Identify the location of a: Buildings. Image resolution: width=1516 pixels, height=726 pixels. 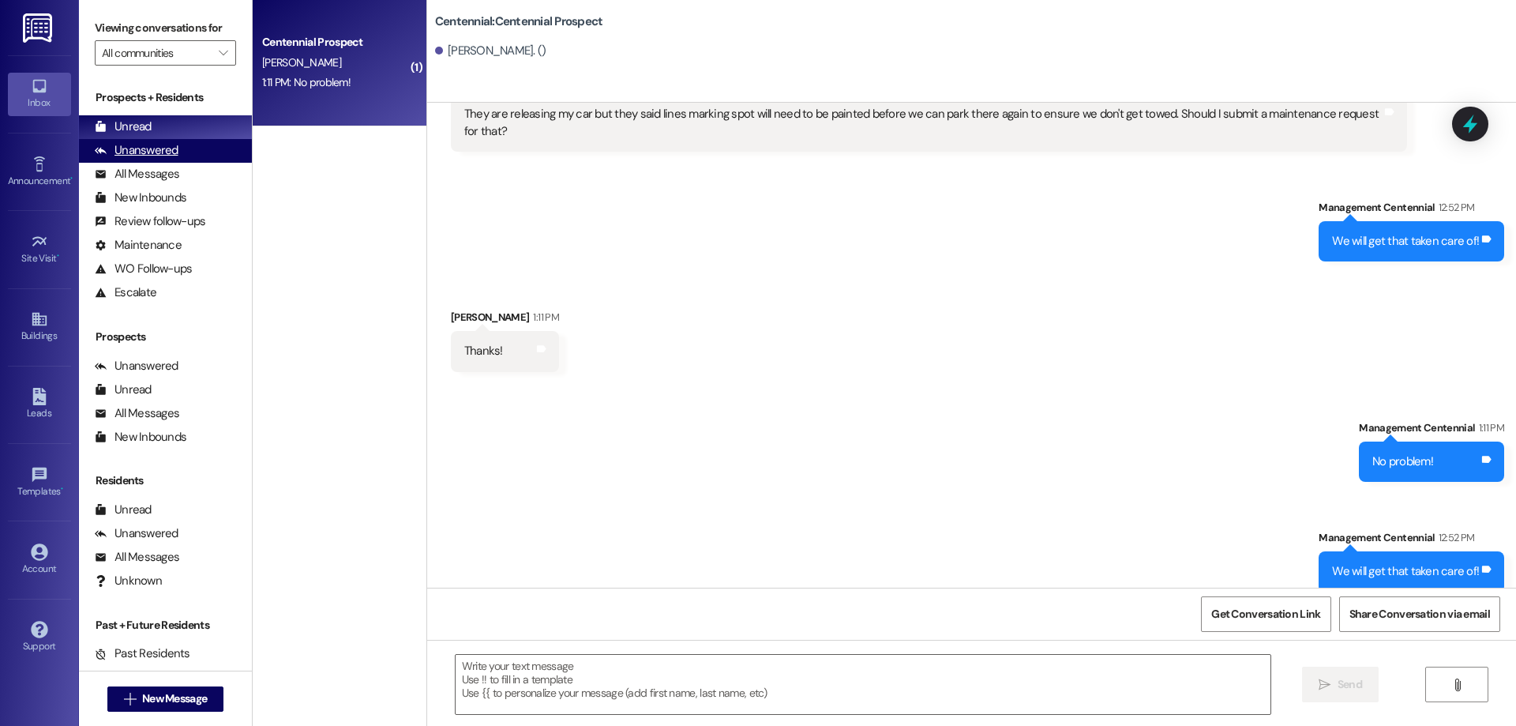
(39, 327).